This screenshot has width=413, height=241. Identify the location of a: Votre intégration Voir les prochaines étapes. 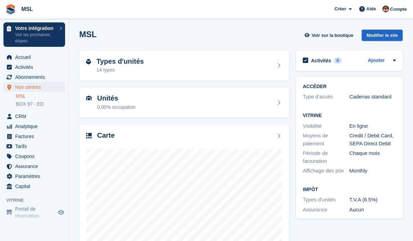
(34, 34).